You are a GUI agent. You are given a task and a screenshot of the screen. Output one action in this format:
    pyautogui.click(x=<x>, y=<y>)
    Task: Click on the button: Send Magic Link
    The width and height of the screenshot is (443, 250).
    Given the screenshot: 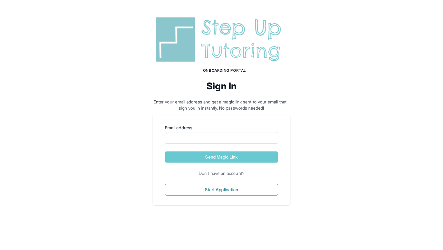 What is the action you would take?
    pyautogui.click(x=221, y=157)
    